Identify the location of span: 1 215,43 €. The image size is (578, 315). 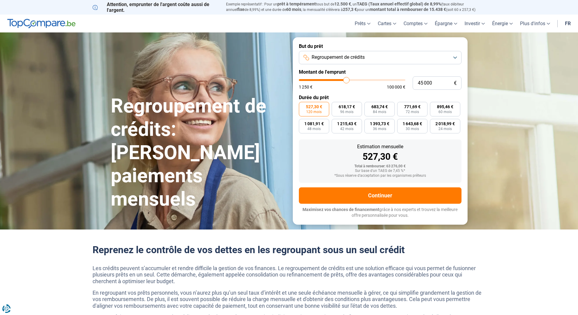
(347, 124).